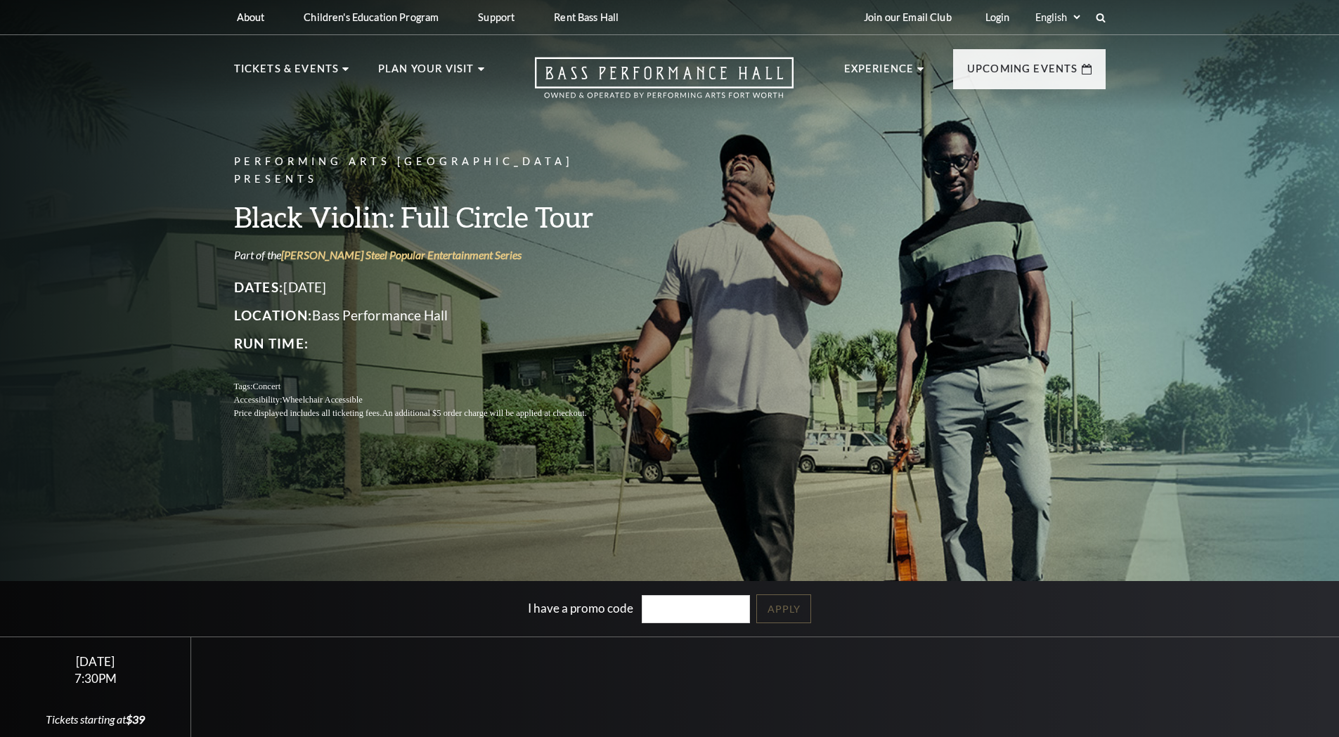 The width and height of the screenshot is (1339, 737). Describe the element at coordinates (496, 17) in the screenshot. I see `p: Support` at that location.